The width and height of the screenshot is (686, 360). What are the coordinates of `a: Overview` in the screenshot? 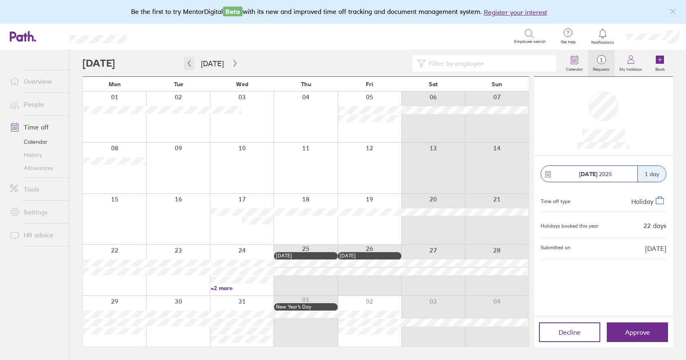 It's located at (36, 81).